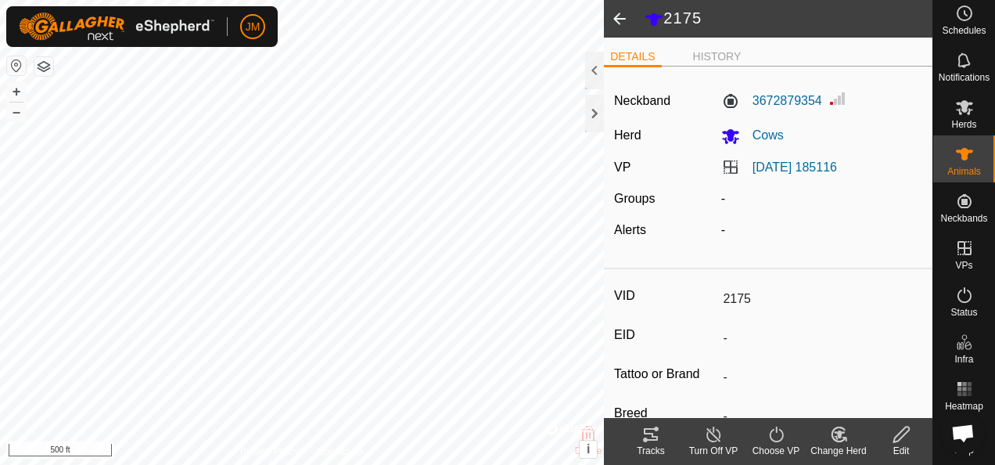 This screenshot has width=995, height=465. I want to click on span: Heatmap, so click(964, 406).